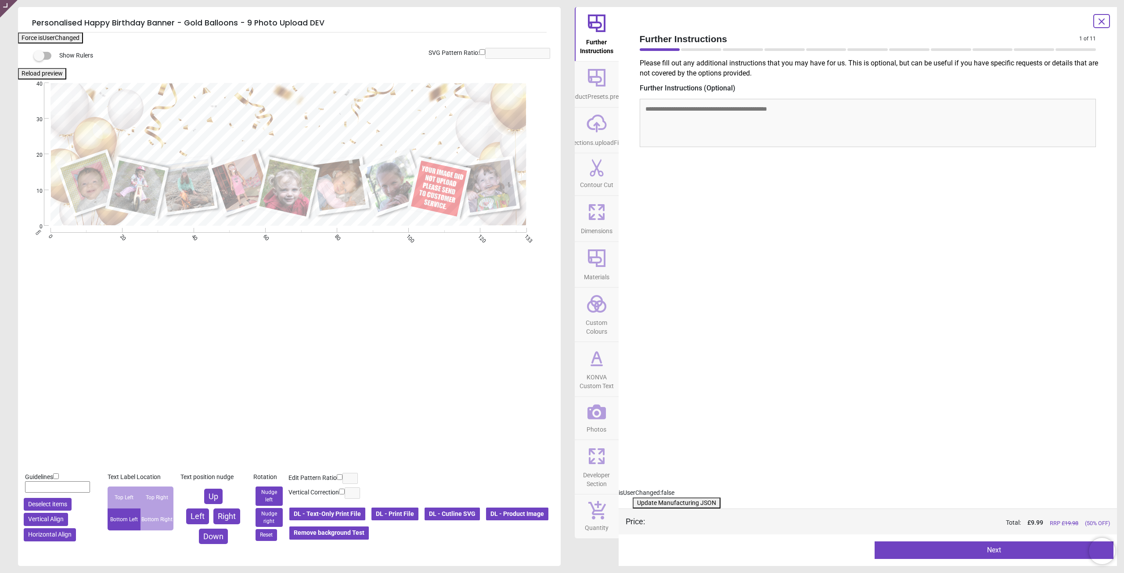 The width and height of the screenshot is (1124, 573). Describe the element at coordinates (269, 518) in the screenshot. I see `button: Nudge right` at that location.